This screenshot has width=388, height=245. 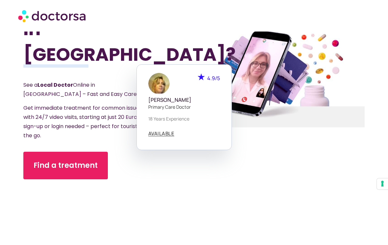 I want to click on a: Find a treatment, so click(x=65, y=166).